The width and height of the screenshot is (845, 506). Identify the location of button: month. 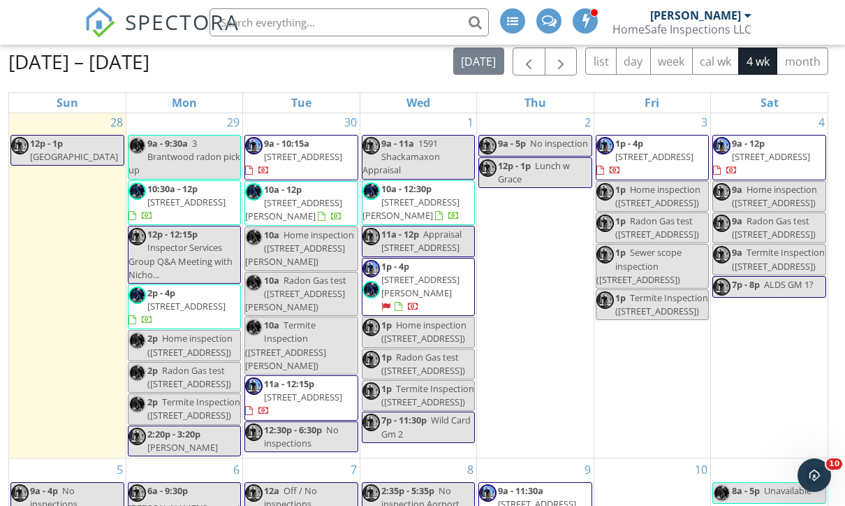
(802, 61).